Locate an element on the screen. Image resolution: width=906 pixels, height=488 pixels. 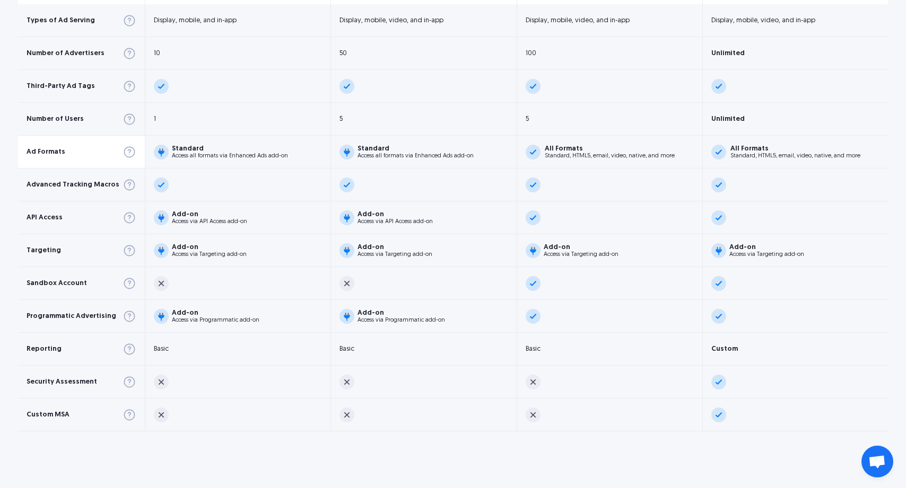
div: Custom MSA is located at coordinates (48, 415).